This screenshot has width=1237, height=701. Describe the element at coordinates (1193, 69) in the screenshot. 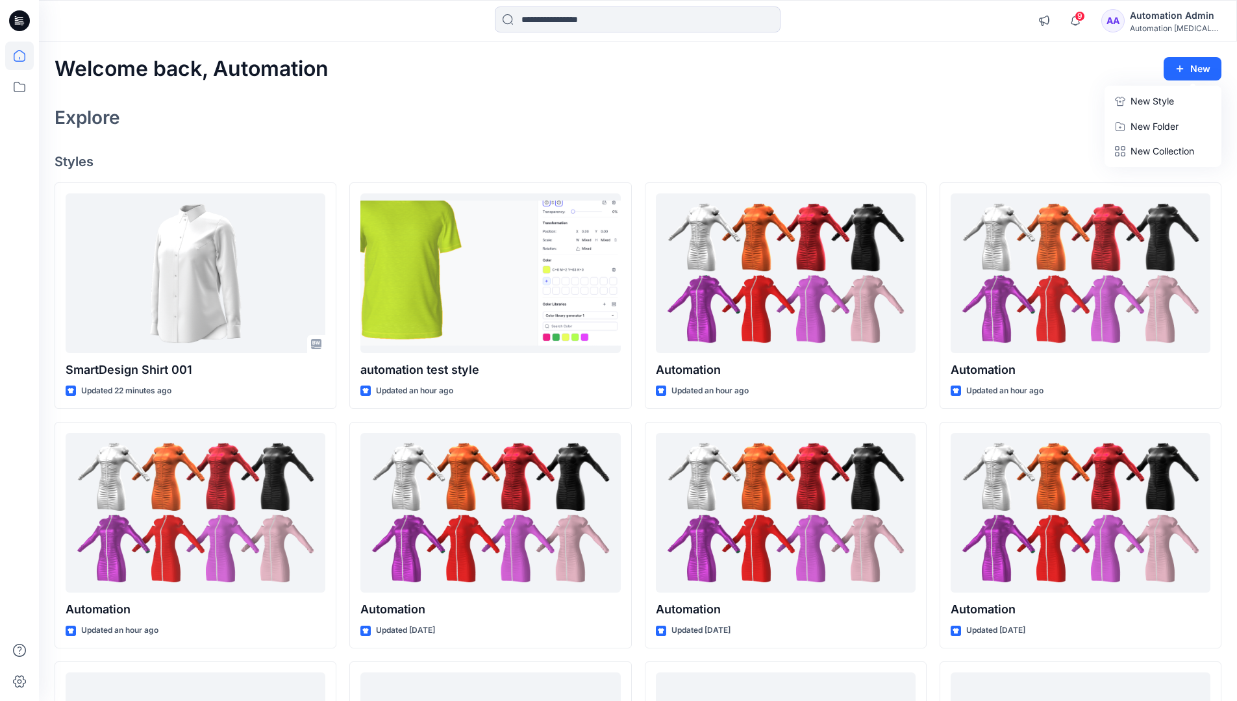

I see `button: New` at that location.